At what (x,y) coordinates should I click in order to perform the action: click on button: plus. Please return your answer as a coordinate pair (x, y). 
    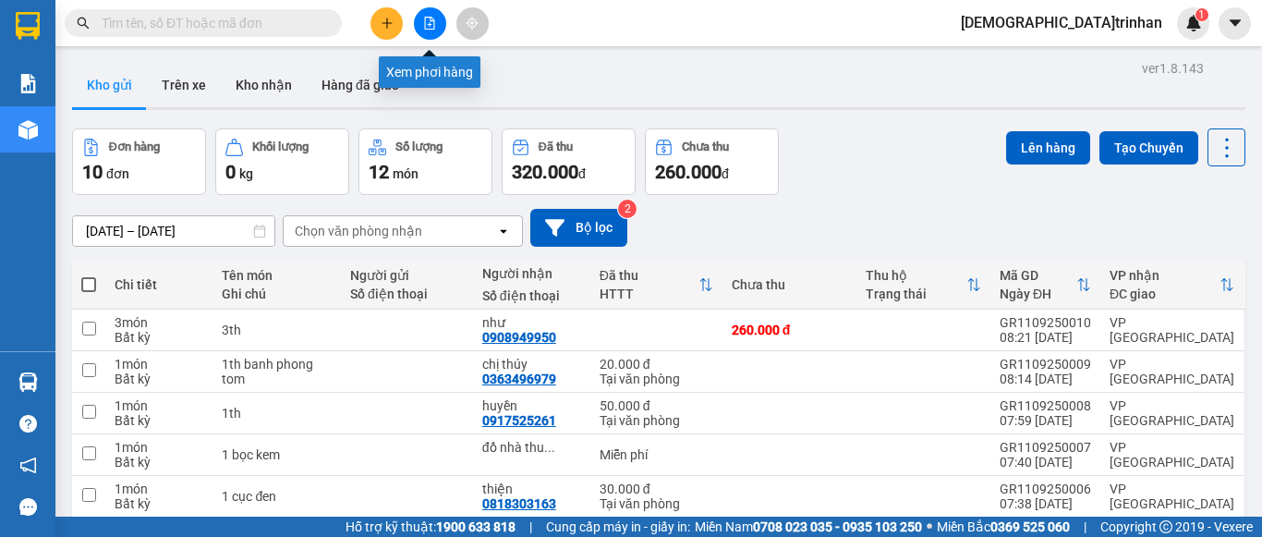
    Looking at the image, I should click on (386, 23).